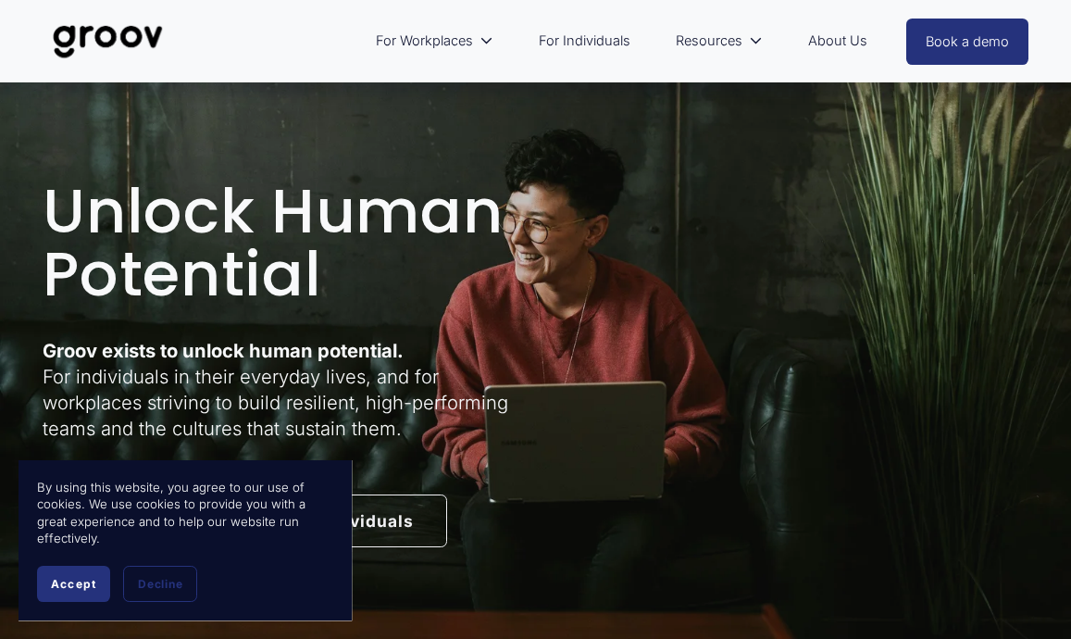 The width and height of the screenshot is (1071, 639). I want to click on span: For Workplaces, so click(424, 41).